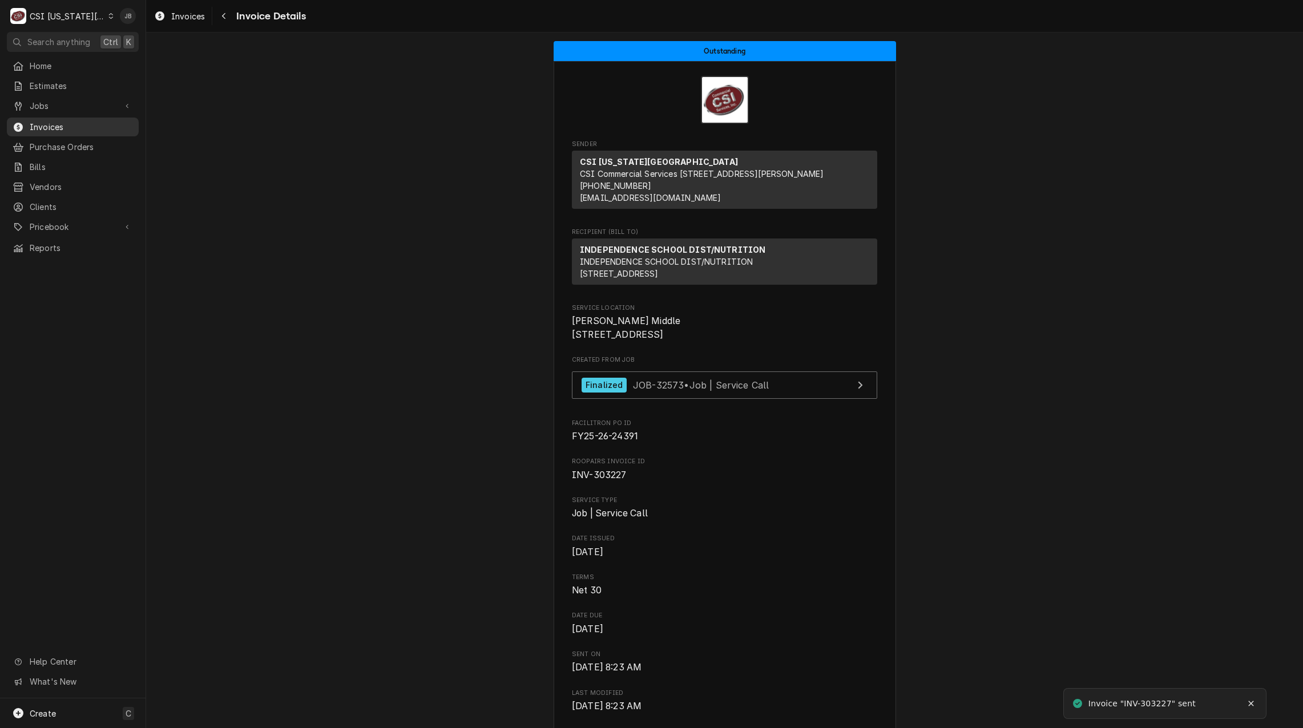  What do you see at coordinates (80, 681) in the screenshot?
I see `span: What's New` at bounding box center [80, 681].